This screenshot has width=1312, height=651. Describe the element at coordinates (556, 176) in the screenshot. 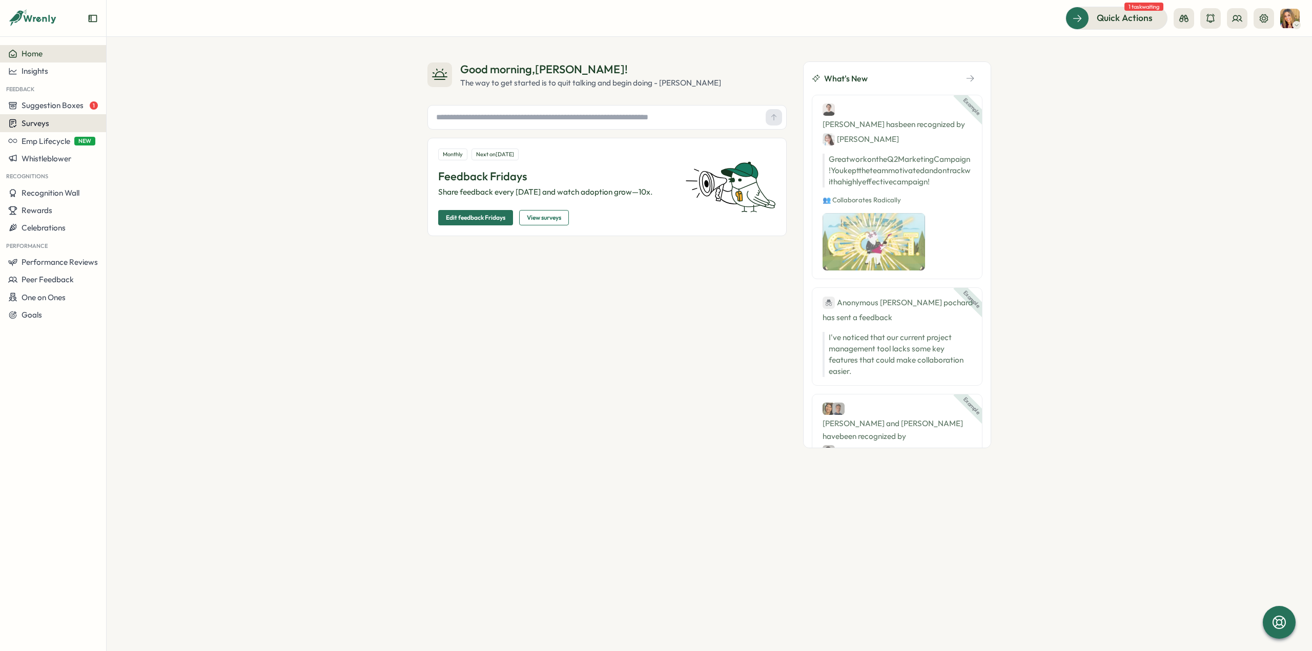

I see `p: Feedback Fridays` at that location.